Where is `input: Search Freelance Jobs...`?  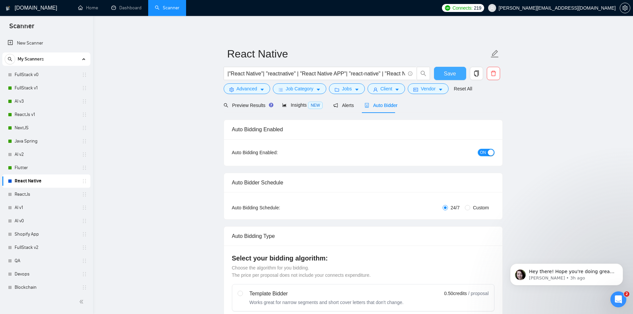 input: Search Freelance Jobs... is located at coordinates (316, 73).